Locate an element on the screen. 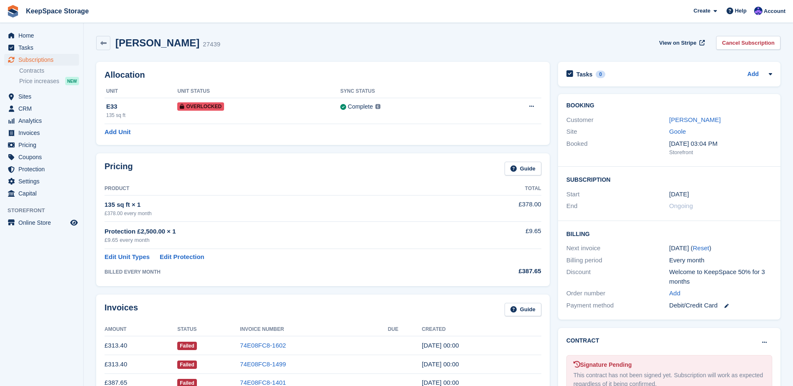 This screenshot has width=793, height=386. div: Signature Pending is located at coordinates (669, 365).